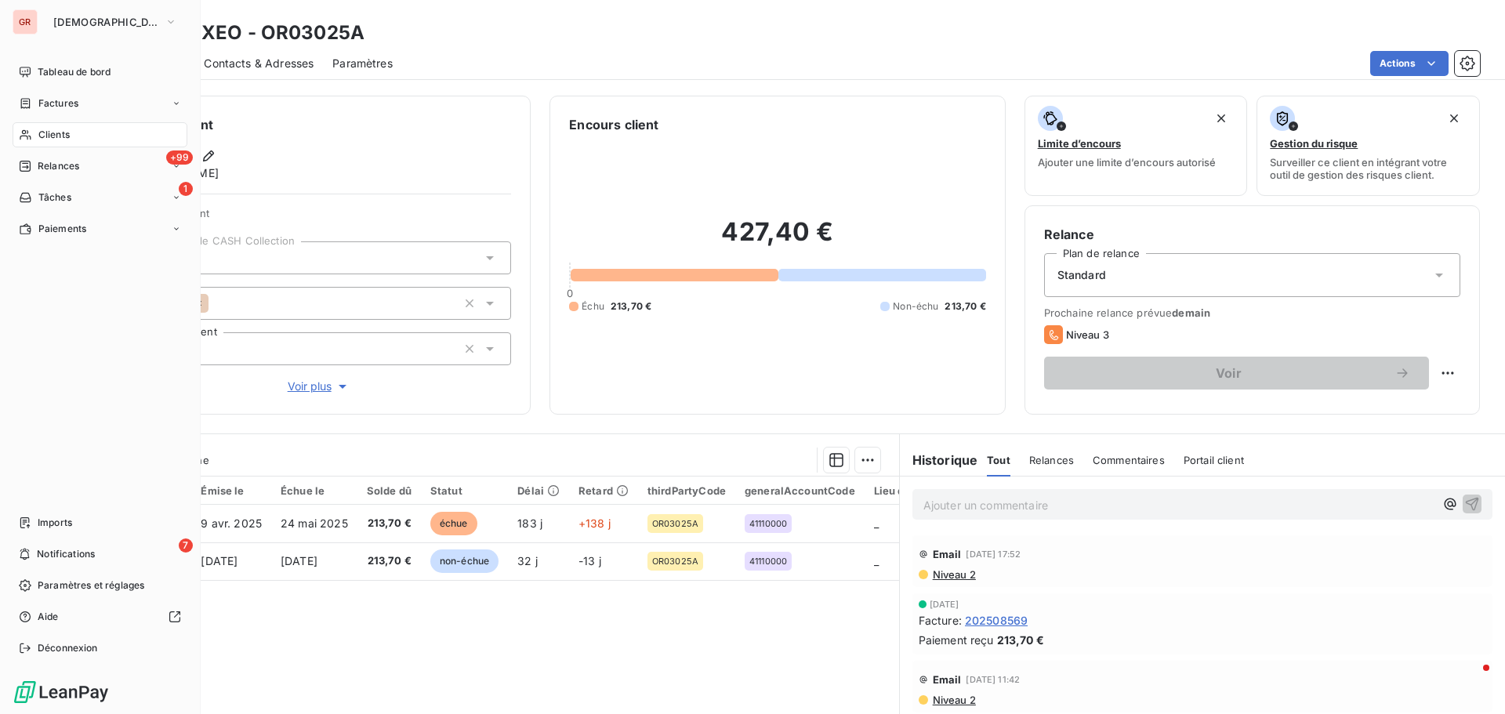 The image size is (1505, 714). What do you see at coordinates (1190, 313) in the screenshot?
I see `span: demain` at bounding box center [1190, 313].